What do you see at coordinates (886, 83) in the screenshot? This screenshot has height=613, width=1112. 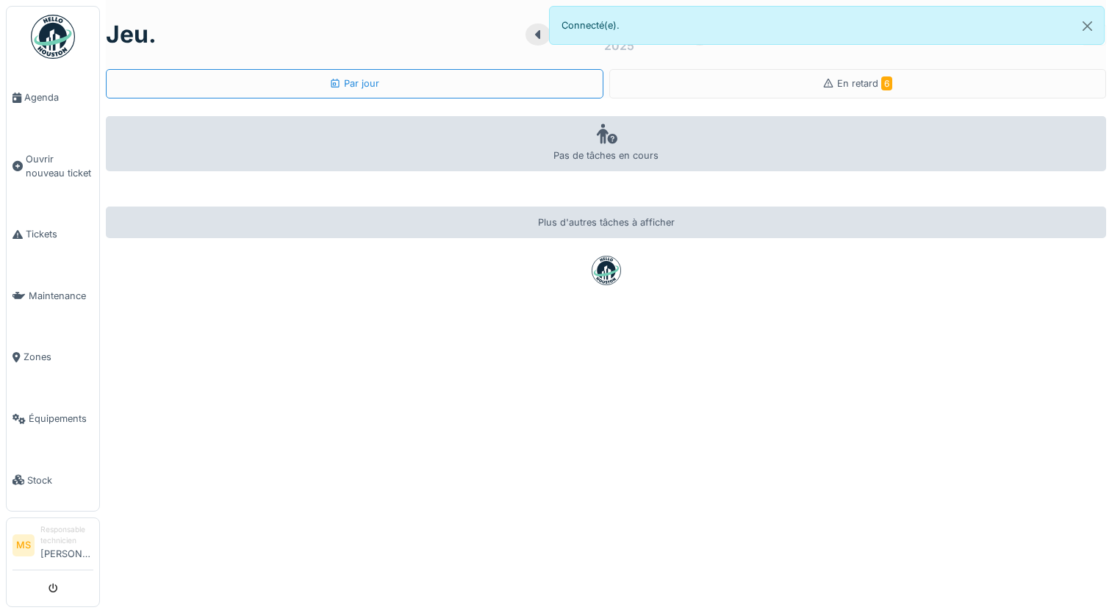 I see `span: 6` at bounding box center [886, 83].